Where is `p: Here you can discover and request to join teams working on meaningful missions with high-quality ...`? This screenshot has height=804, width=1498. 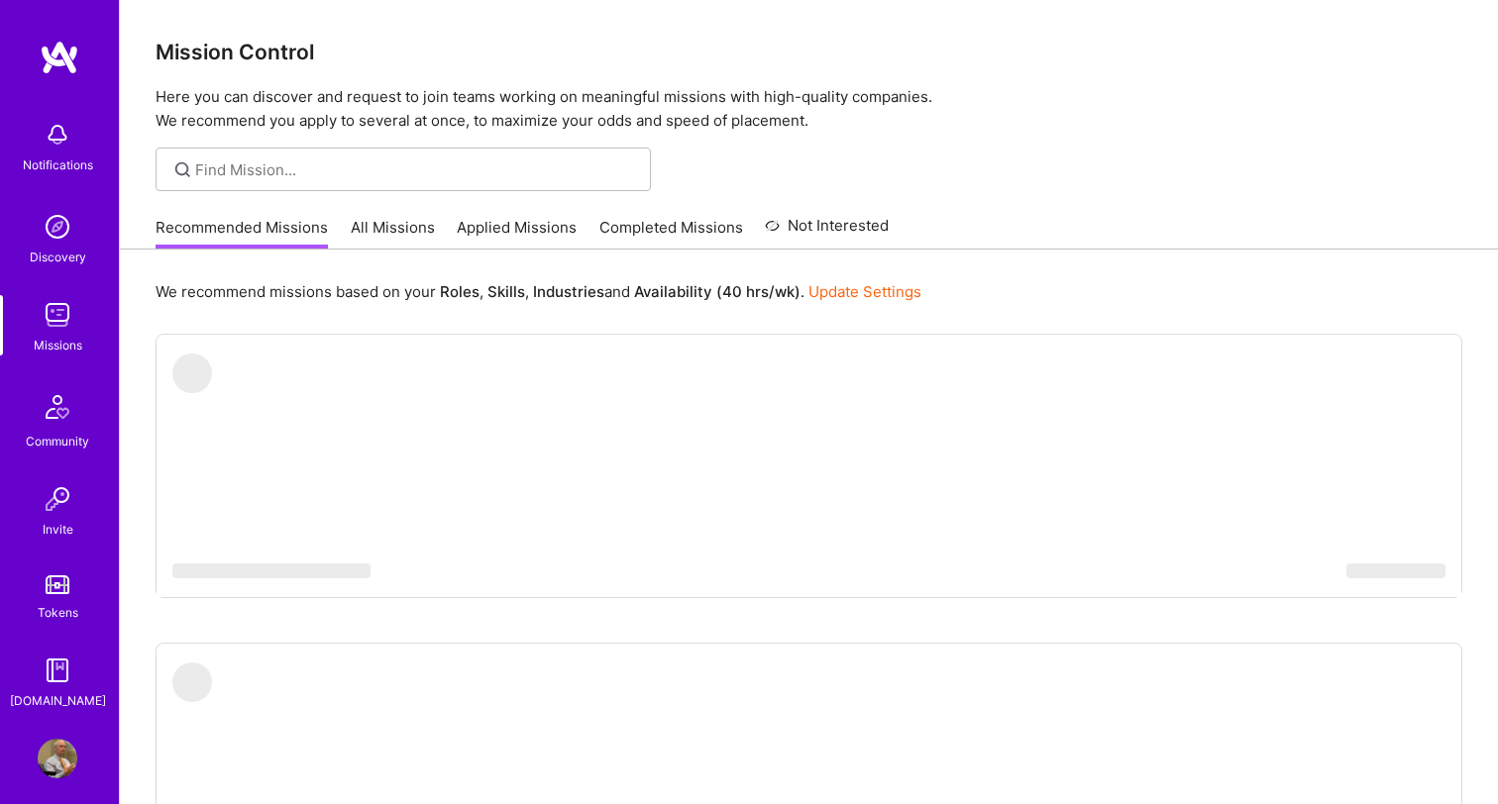
p: Here you can discover and request to join teams working on meaningful missions with high-quality ... is located at coordinates (808, 109).